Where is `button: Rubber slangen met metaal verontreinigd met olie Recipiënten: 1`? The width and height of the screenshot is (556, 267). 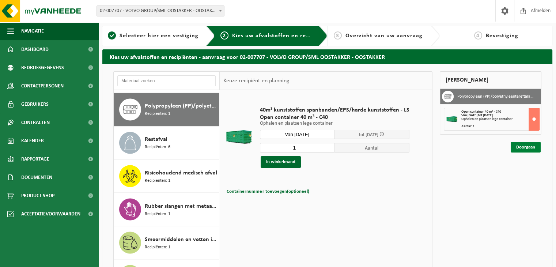
button: Rubber slangen met metaal verontreinigd met olie Recipiënten: 1 is located at coordinates (166, 209).